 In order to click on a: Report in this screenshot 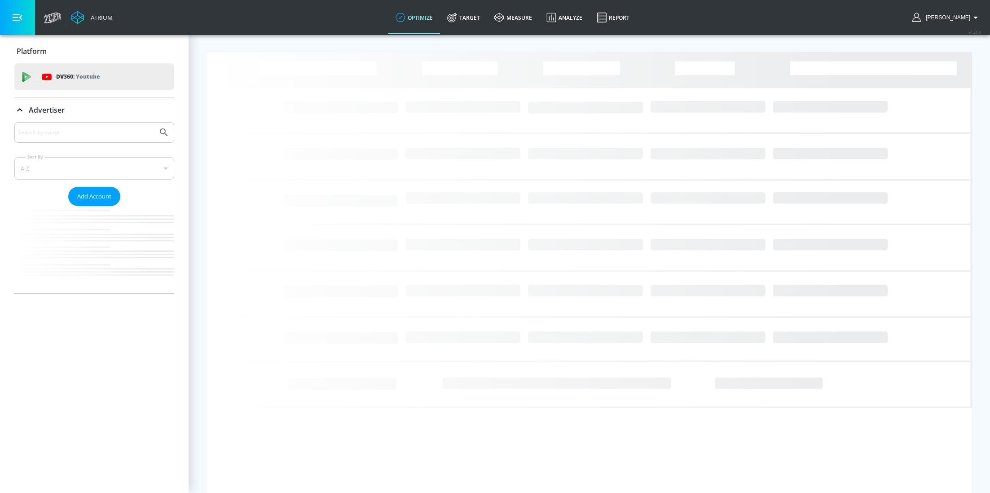, I will do `click(613, 18)`.